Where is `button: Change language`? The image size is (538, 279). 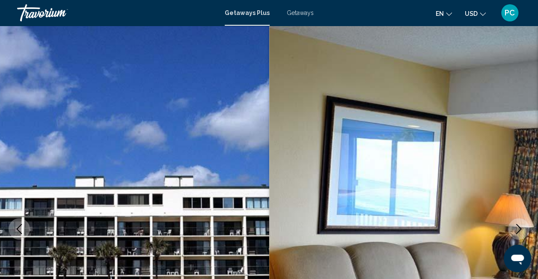 button: Change language is located at coordinates (444, 13).